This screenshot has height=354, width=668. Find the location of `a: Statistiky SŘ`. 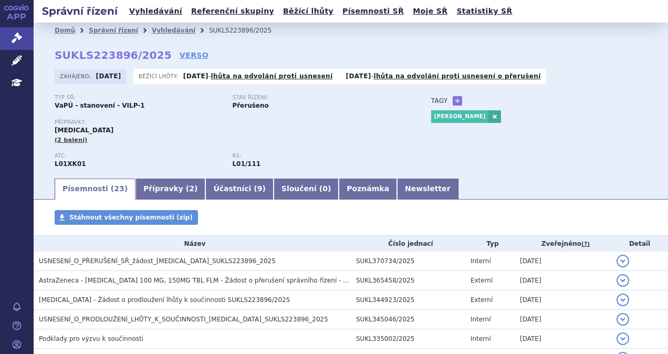

a: Statistiky SŘ is located at coordinates (484, 11).